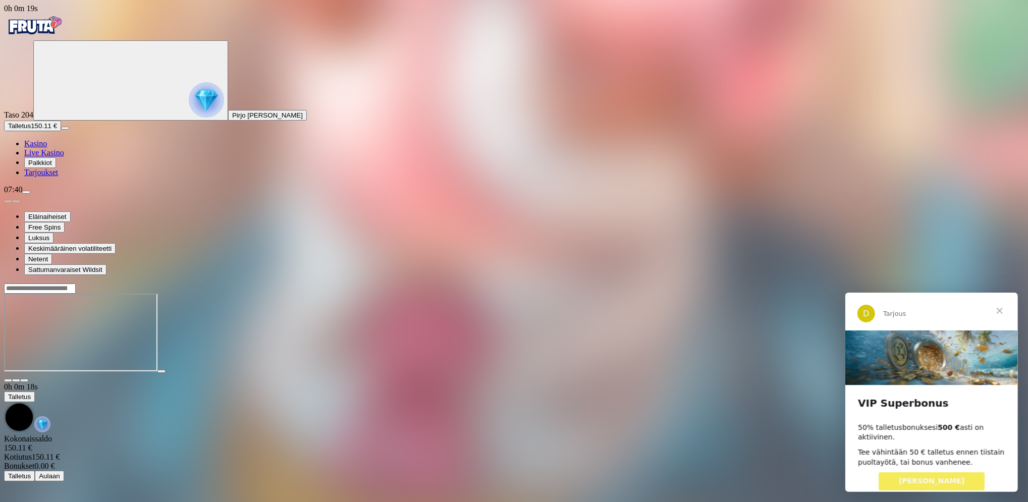 The image size is (1028, 502). Describe the element at coordinates (19, 115) in the screenshot. I see `span: Taso 204` at that location.